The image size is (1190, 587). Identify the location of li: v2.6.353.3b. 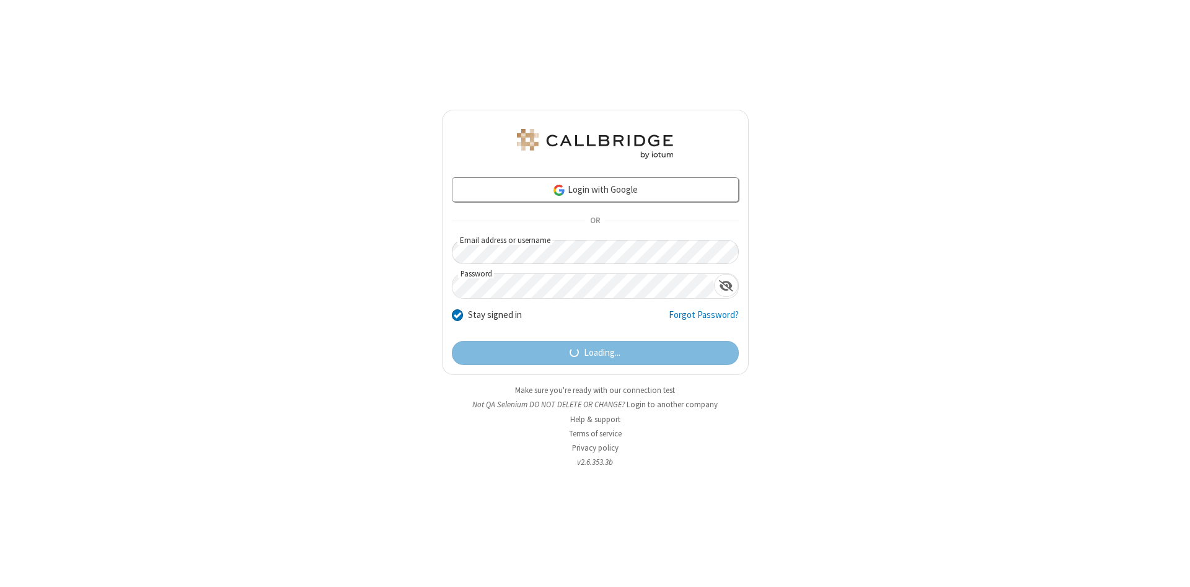
(595, 462).